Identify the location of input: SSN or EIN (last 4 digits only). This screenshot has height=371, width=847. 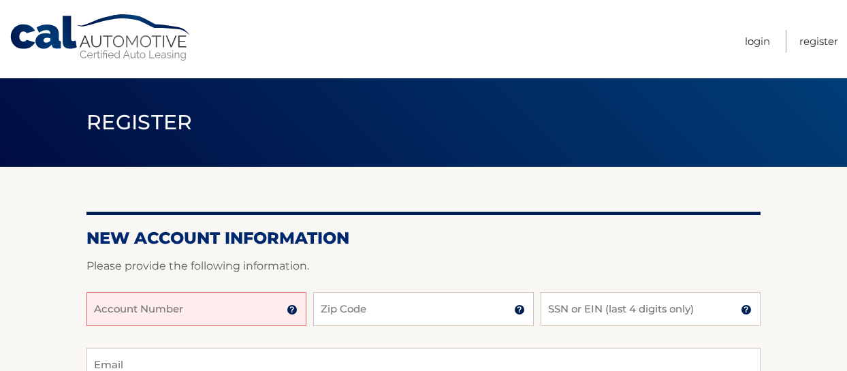
(650, 309).